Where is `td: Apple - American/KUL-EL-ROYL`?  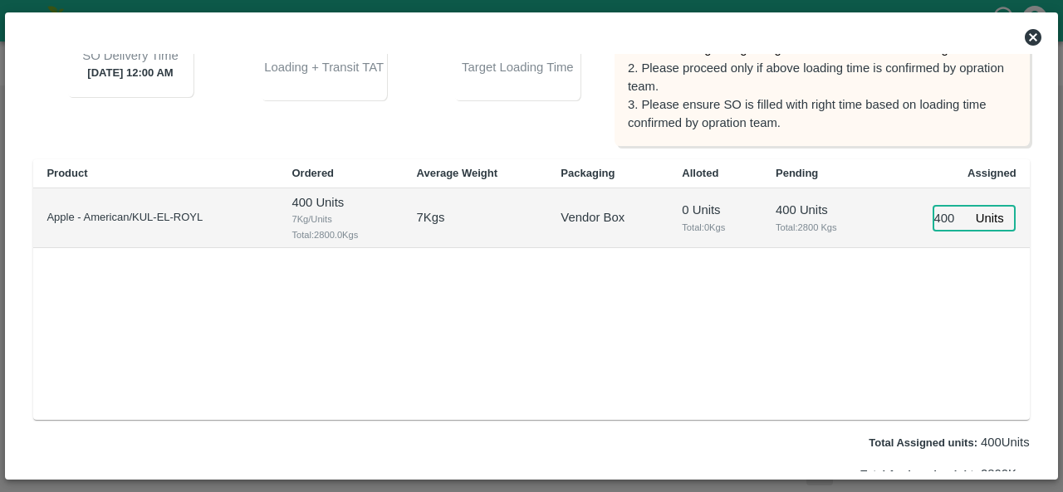
td: Apple - American/KUL-EL-ROYL is located at coordinates (155, 218).